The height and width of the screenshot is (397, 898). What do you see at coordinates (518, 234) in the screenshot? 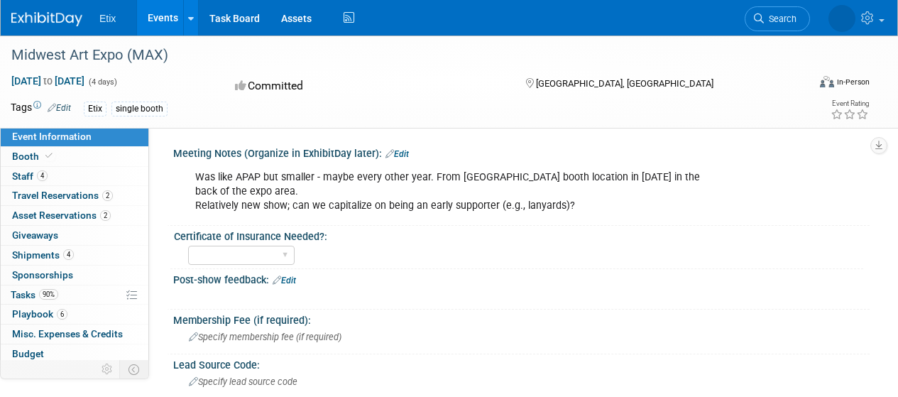
I see `div: Certificate of Insurance Needed?:` at bounding box center [518, 234].